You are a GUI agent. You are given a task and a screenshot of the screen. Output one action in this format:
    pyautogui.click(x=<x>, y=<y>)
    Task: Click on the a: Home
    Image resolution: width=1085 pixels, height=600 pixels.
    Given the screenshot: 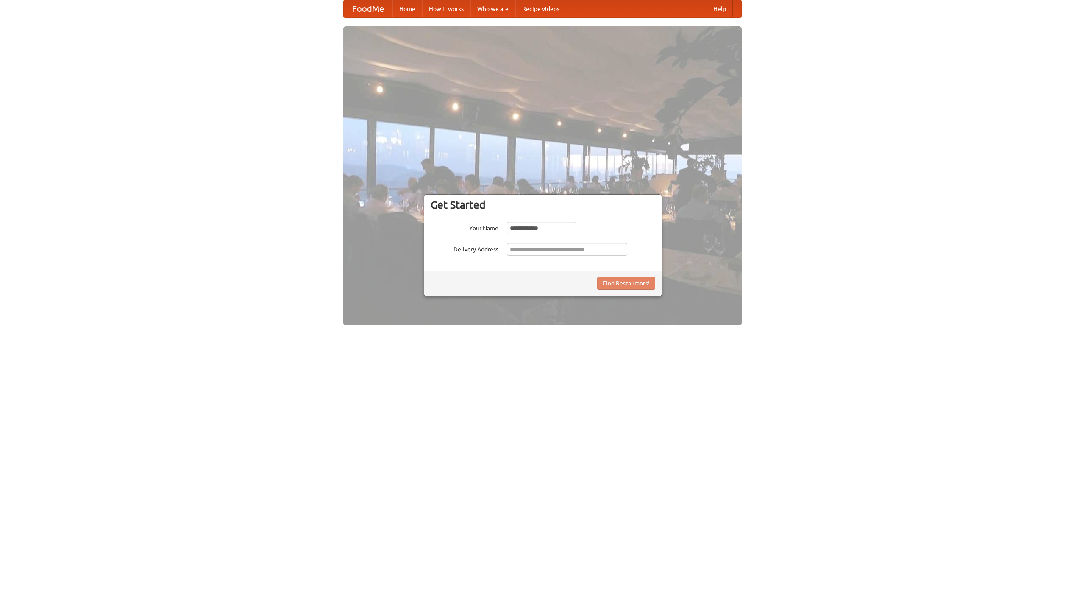 What is the action you would take?
    pyautogui.click(x=407, y=9)
    